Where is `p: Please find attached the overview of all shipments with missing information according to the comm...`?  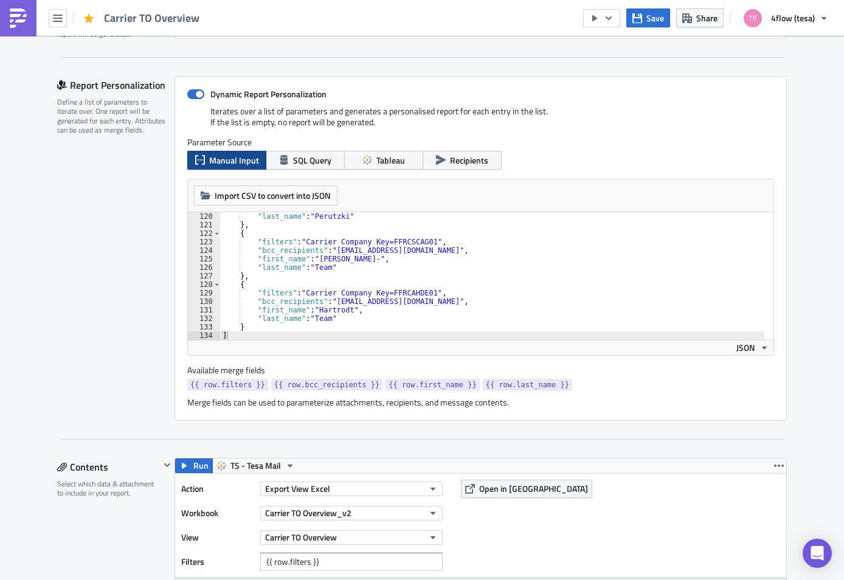 p: Please find attached the overview of all shipments with missing information according to the comm... is located at coordinates (292, 38).